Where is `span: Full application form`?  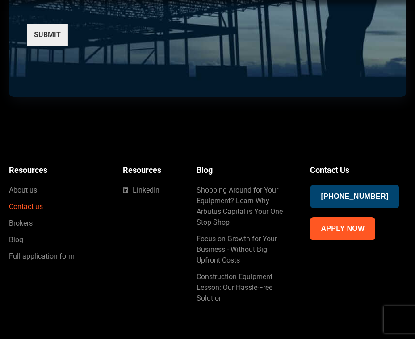
span: Full application form is located at coordinates (42, 256).